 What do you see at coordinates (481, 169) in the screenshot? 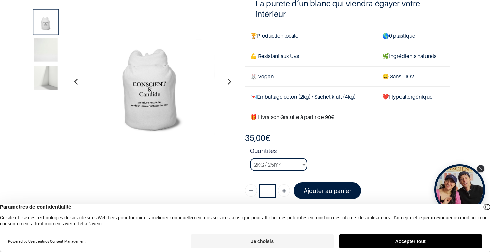
I see `div: Close Tolstoy widget` at bounding box center [481, 169].